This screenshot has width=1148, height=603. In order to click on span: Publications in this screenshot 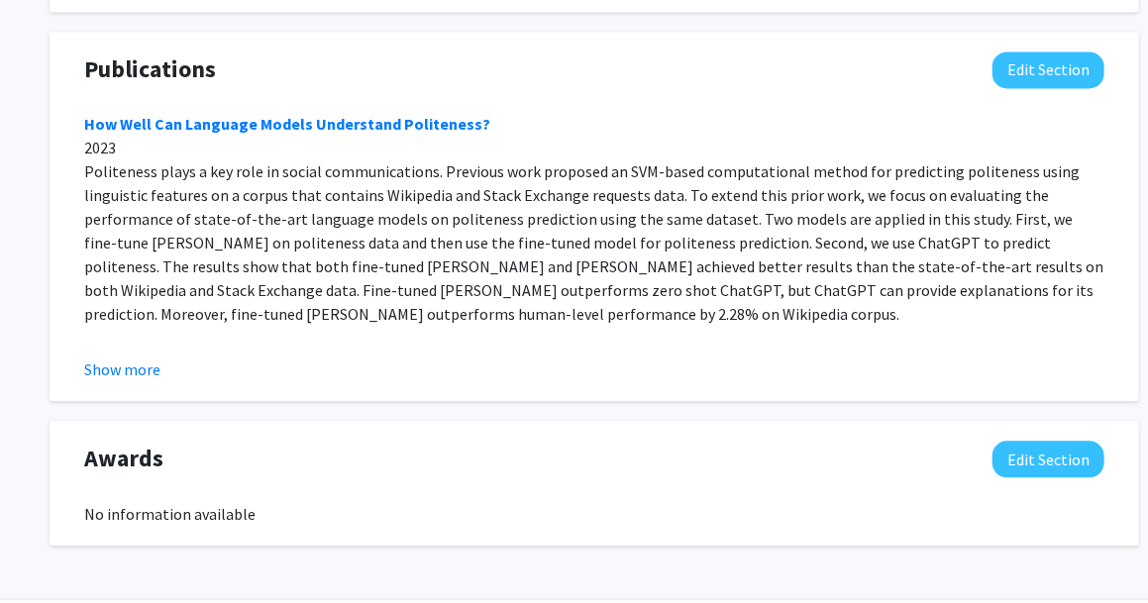, I will do `click(150, 69)`.